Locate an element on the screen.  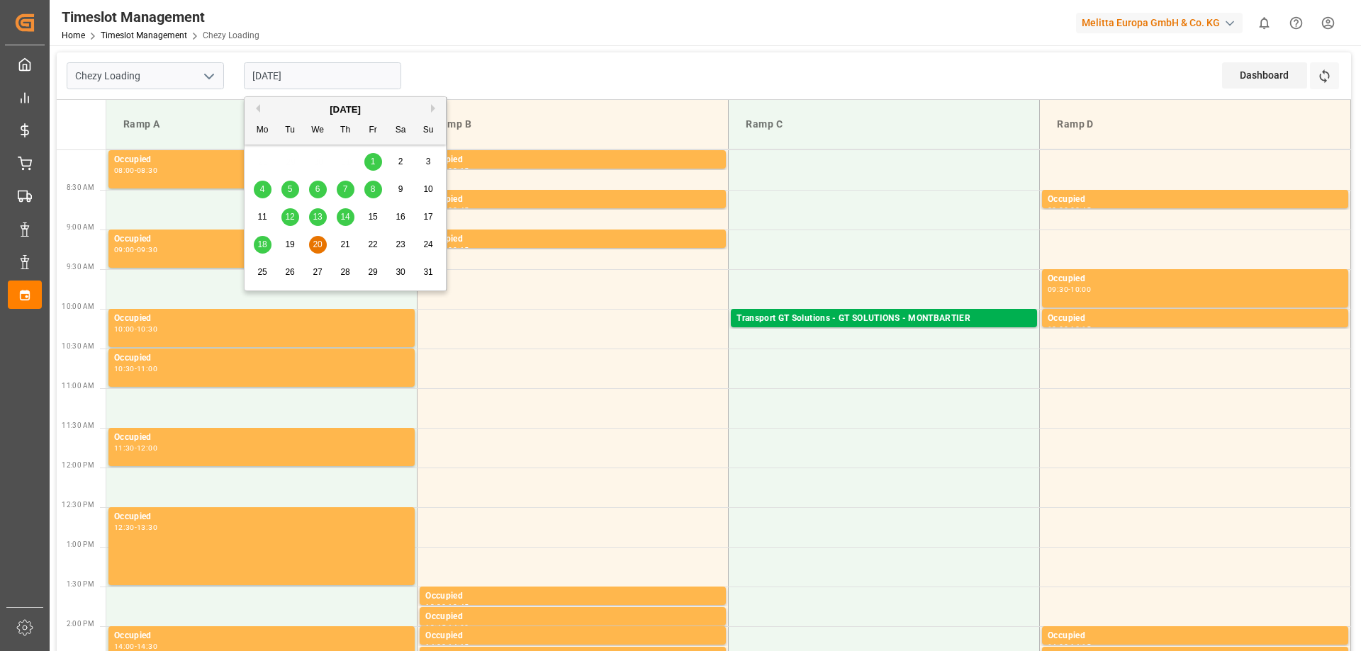
div: Choose Tuesday, August 5th, 2025 is located at coordinates (290, 189).